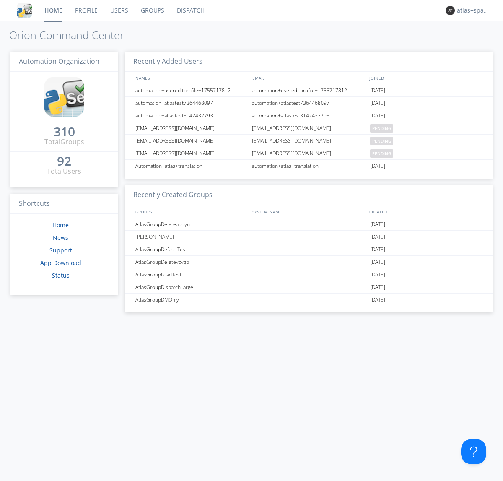  I want to click on div: Automation+atlas+translation, so click(191, 165).